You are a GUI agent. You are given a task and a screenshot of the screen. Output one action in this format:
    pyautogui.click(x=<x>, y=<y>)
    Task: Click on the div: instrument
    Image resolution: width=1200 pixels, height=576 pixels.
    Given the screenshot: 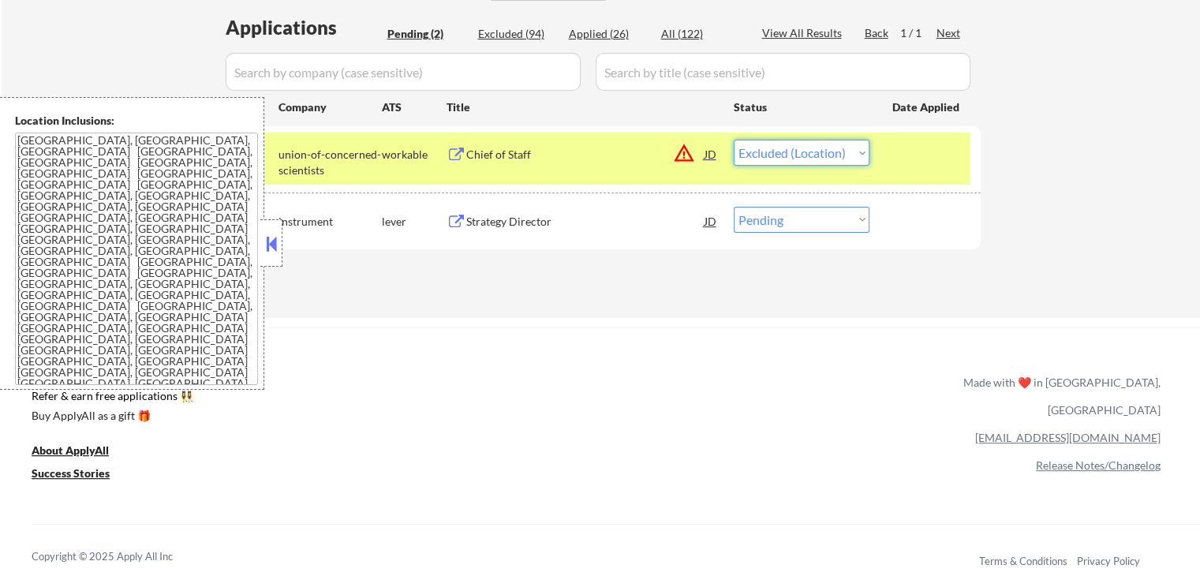 What is the action you would take?
    pyautogui.click(x=330, y=222)
    